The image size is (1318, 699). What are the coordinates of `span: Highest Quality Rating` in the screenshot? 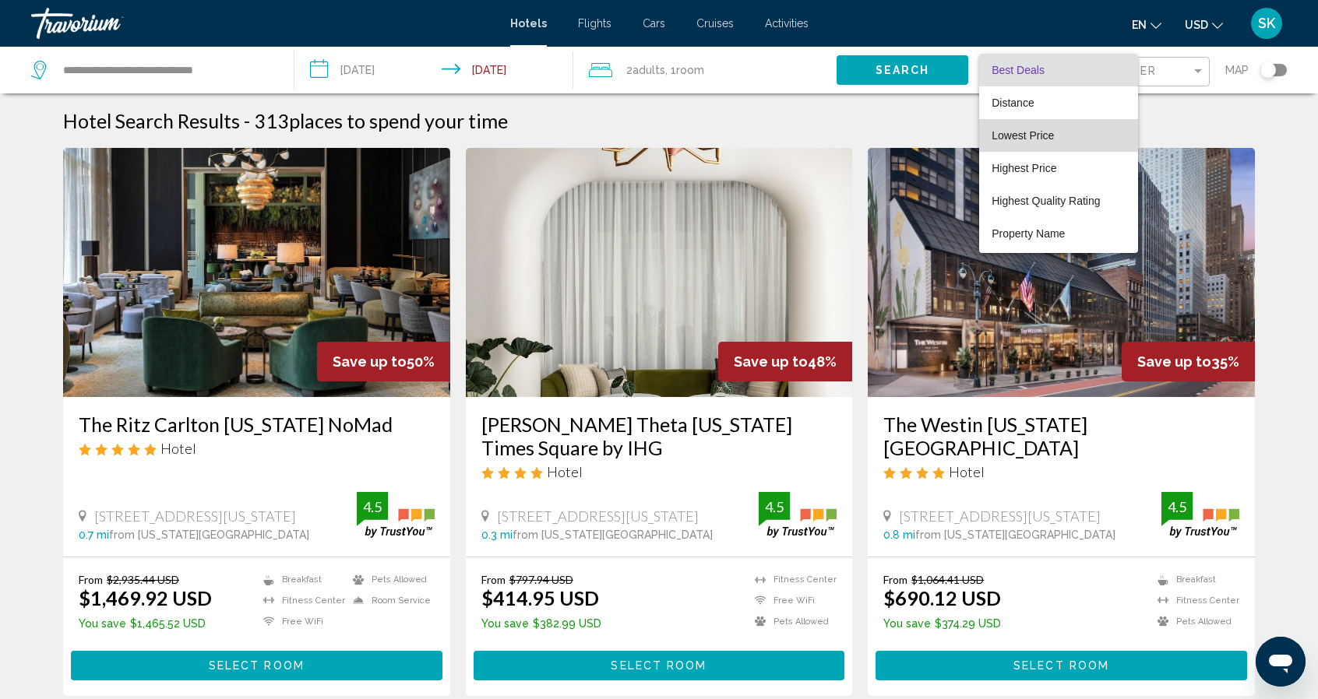 It's located at (1045, 201).